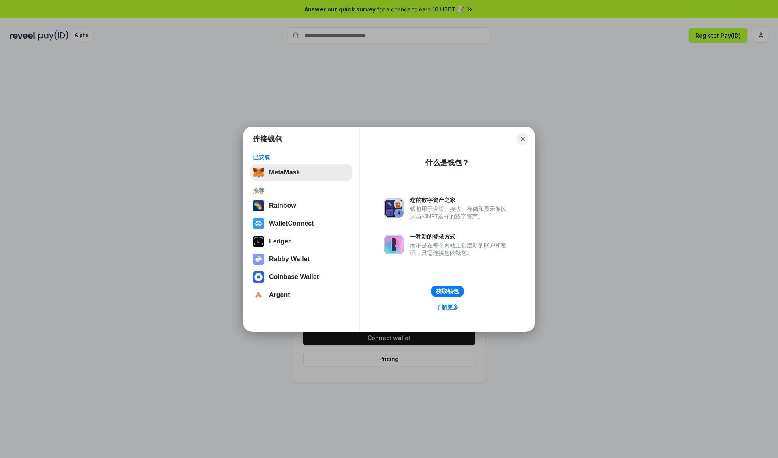 This screenshot has height=458, width=778. Describe the element at coordinates (301, 277) in the screenshot. I see `button: Coinbase Wallet` at that location.